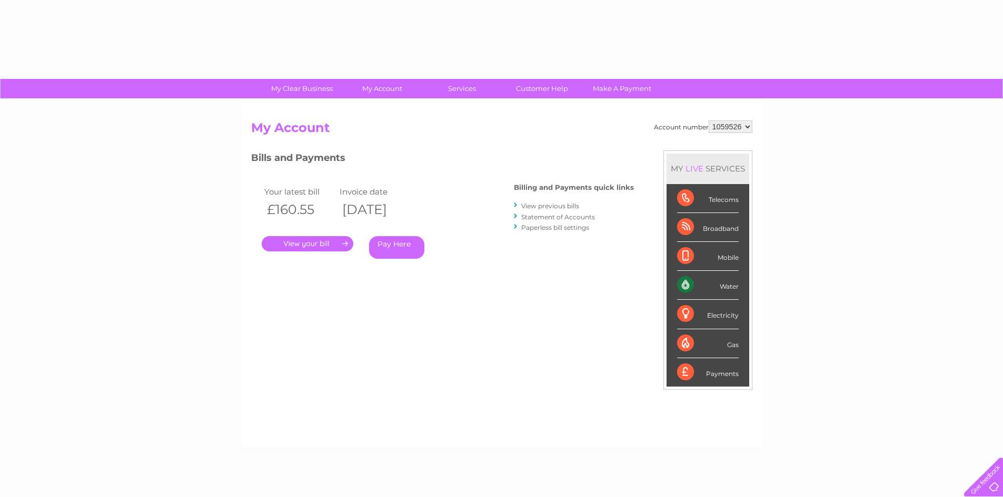 This screenshot has height=497, width=1003. Describe the element at coordinates (622, 88) in the screenshot. I see `a: Make A Payment` at that location.